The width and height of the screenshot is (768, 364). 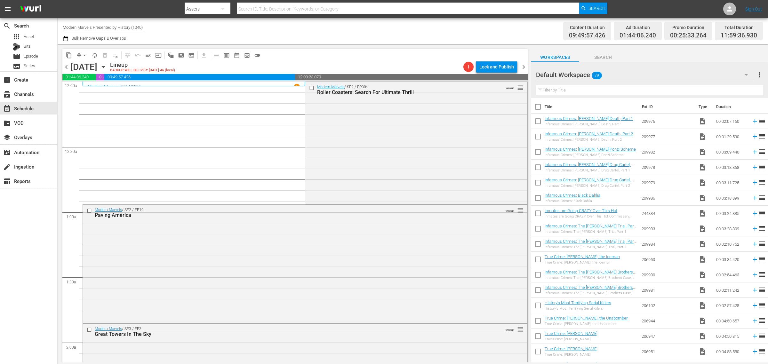 What do you see at coordinates (668, 137) in the screenshot?
I see `td: 209977` at bounding box center [668, 137].